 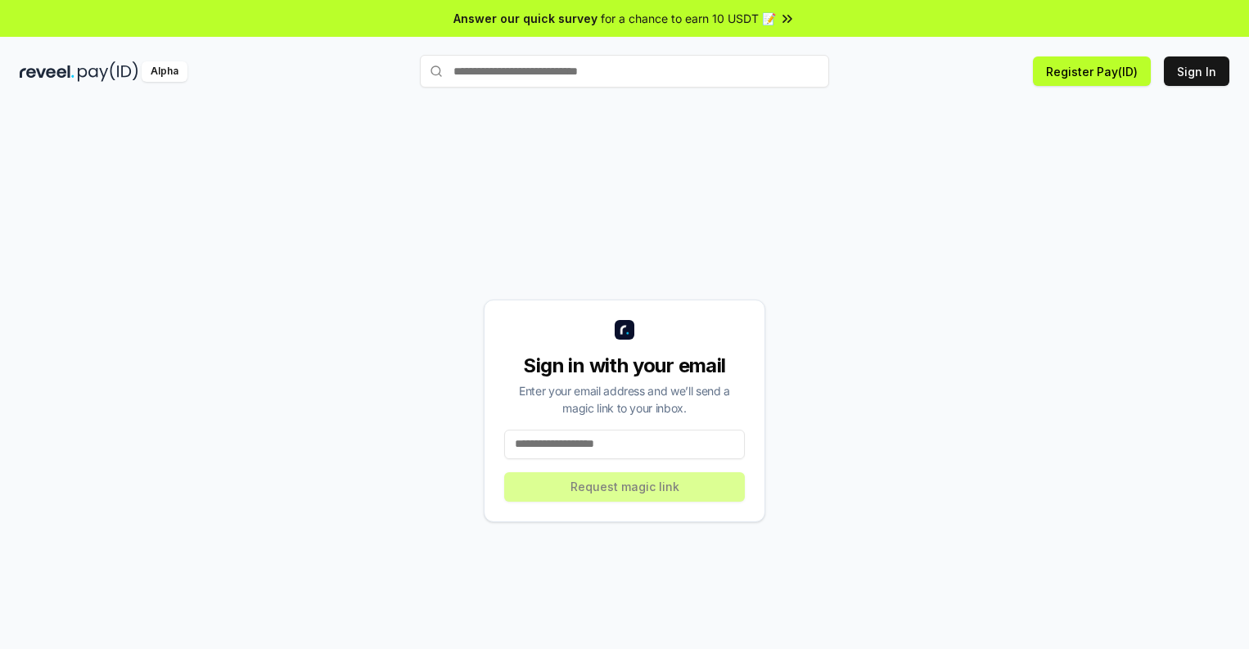 I want to click on img: pay_id, so click(x=108, y=71).